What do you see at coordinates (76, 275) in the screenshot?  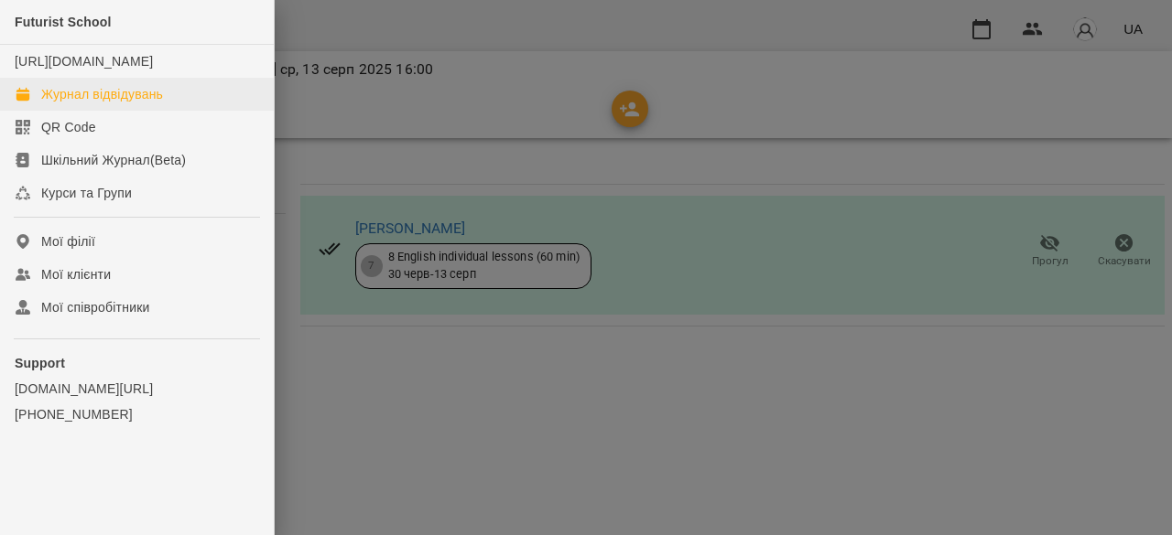 I see `div: Мої клієнти` at bounding box center [76, 275].